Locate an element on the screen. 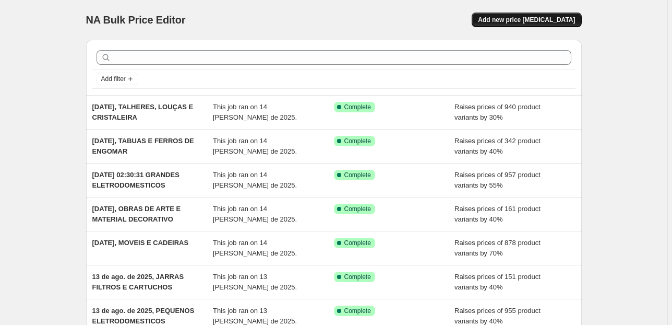 The image size is (672, 325). span: 13 de ago. de 2025, JARRAS FILTROS E CARTUCHOS is located at coordinates (138, 281).